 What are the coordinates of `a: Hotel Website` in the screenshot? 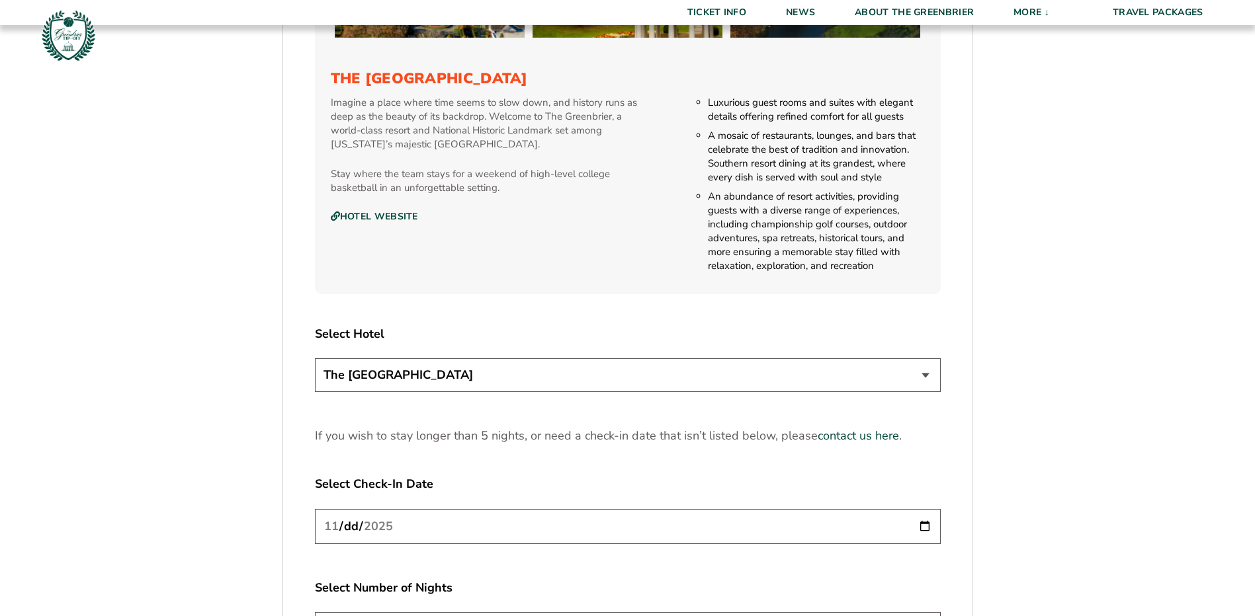 It's located at (374, 217).